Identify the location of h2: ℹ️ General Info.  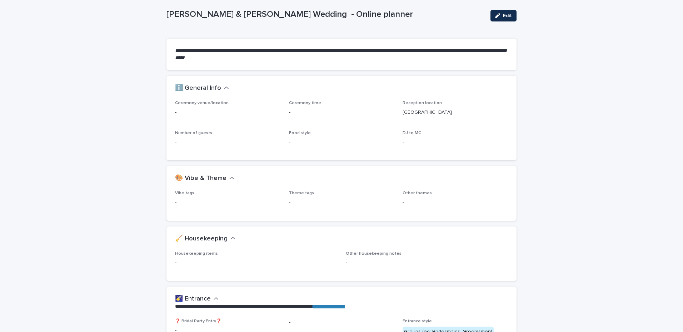
(198, 88).